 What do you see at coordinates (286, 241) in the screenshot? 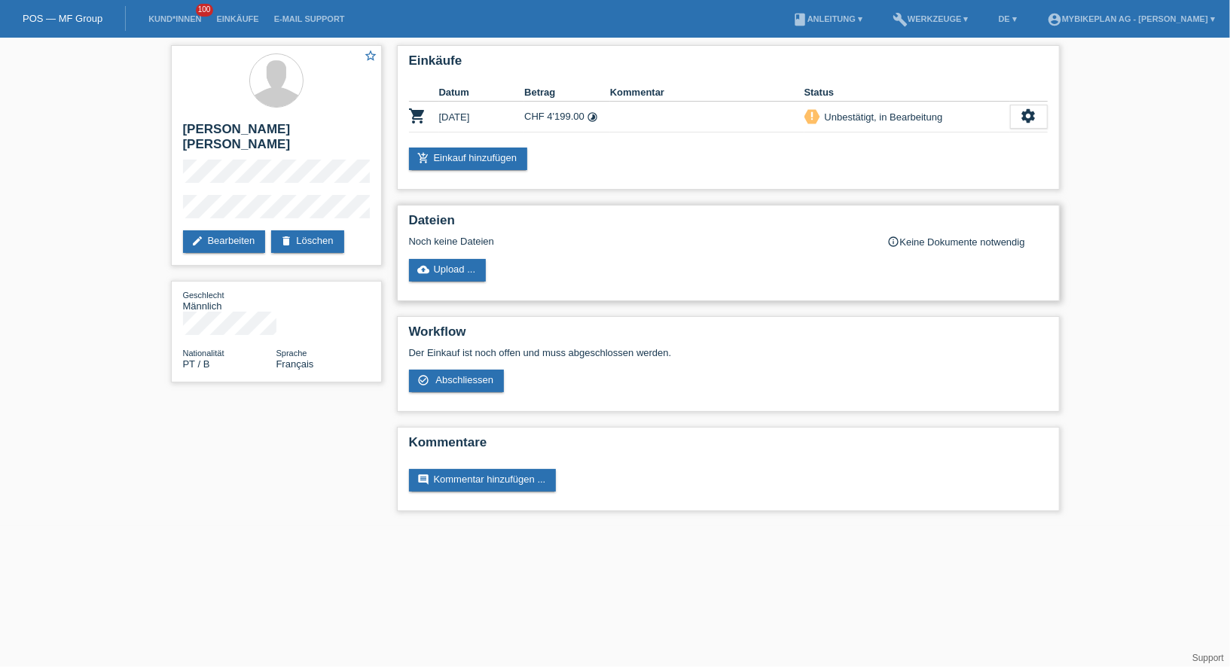
I see `i: delete` at bounding box center [286, 241].